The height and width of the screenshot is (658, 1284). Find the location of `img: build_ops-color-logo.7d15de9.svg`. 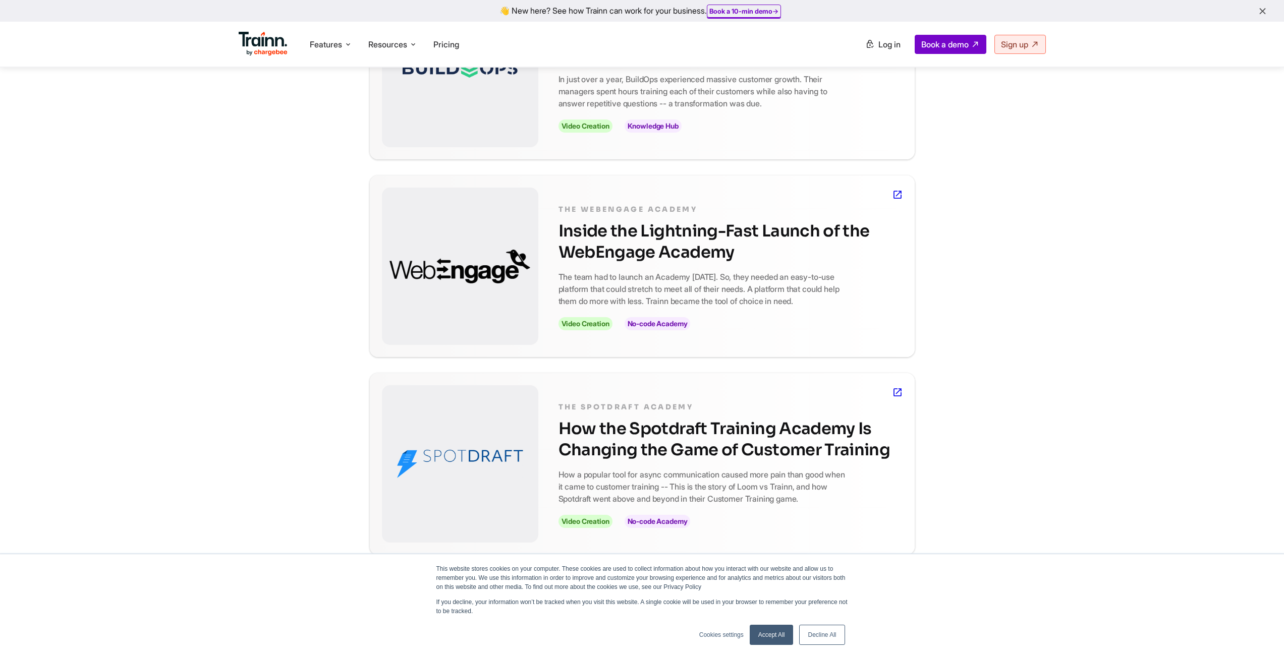

img: build_ops-color-logo.7d15de9.svg is located at coordinates (460, 69).